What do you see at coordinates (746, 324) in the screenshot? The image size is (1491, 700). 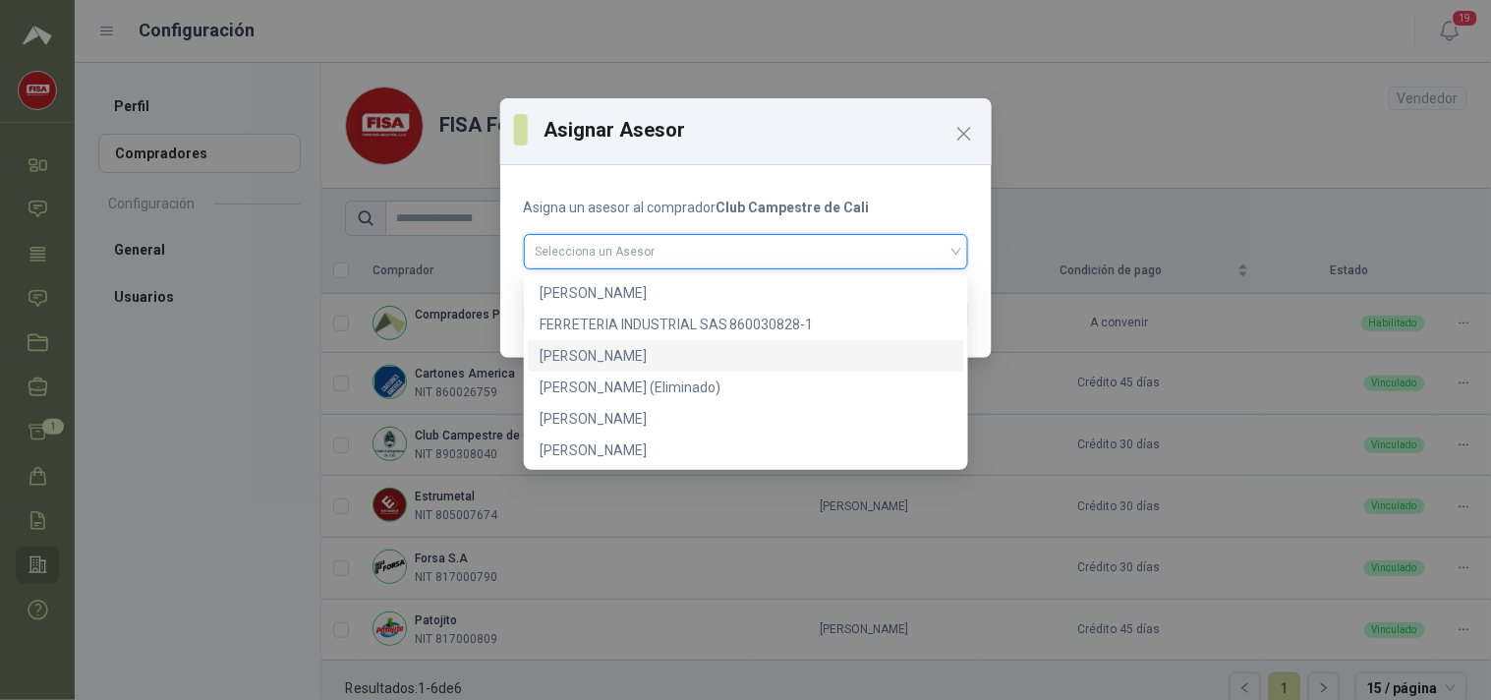 I see `div: FERRETERIA INDUSTRIAL SAS 860030828-1` at bounding box center [746, 324].